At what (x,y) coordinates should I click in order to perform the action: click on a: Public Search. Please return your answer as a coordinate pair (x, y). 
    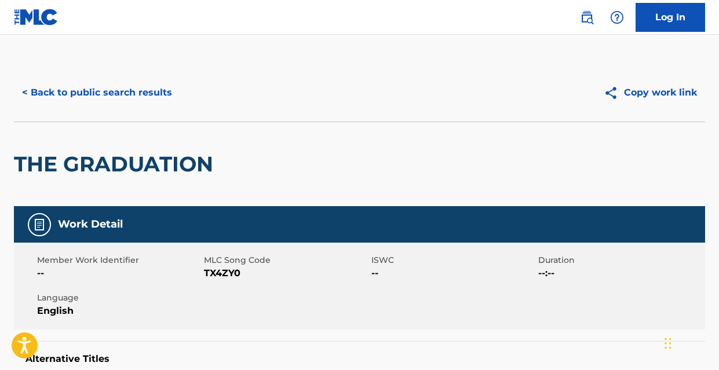
    Looking at the image, I should click on (587, 17).